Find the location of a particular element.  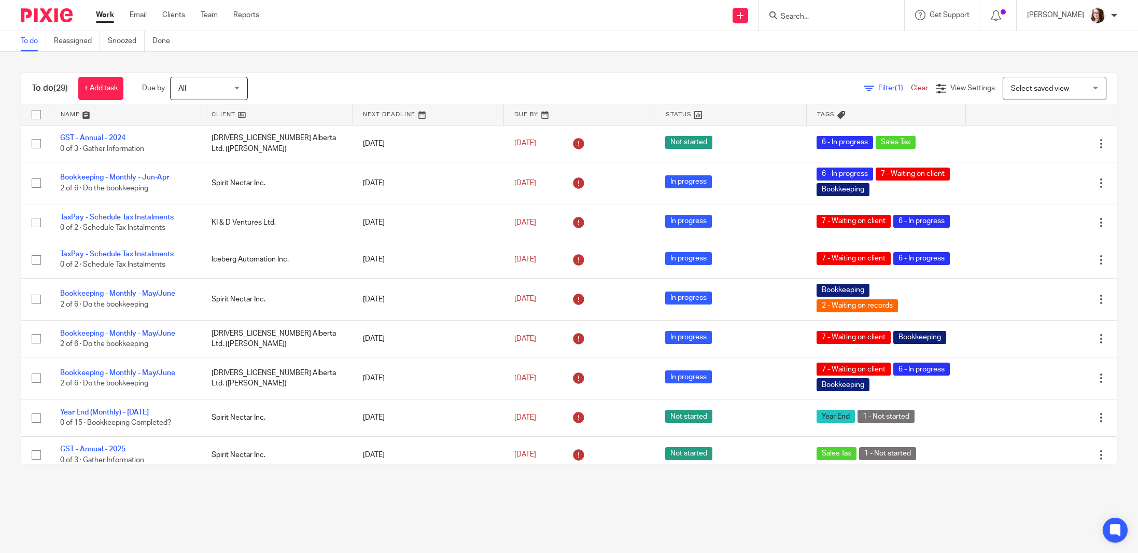

img: Pixie is located at coordinates (47, 15).